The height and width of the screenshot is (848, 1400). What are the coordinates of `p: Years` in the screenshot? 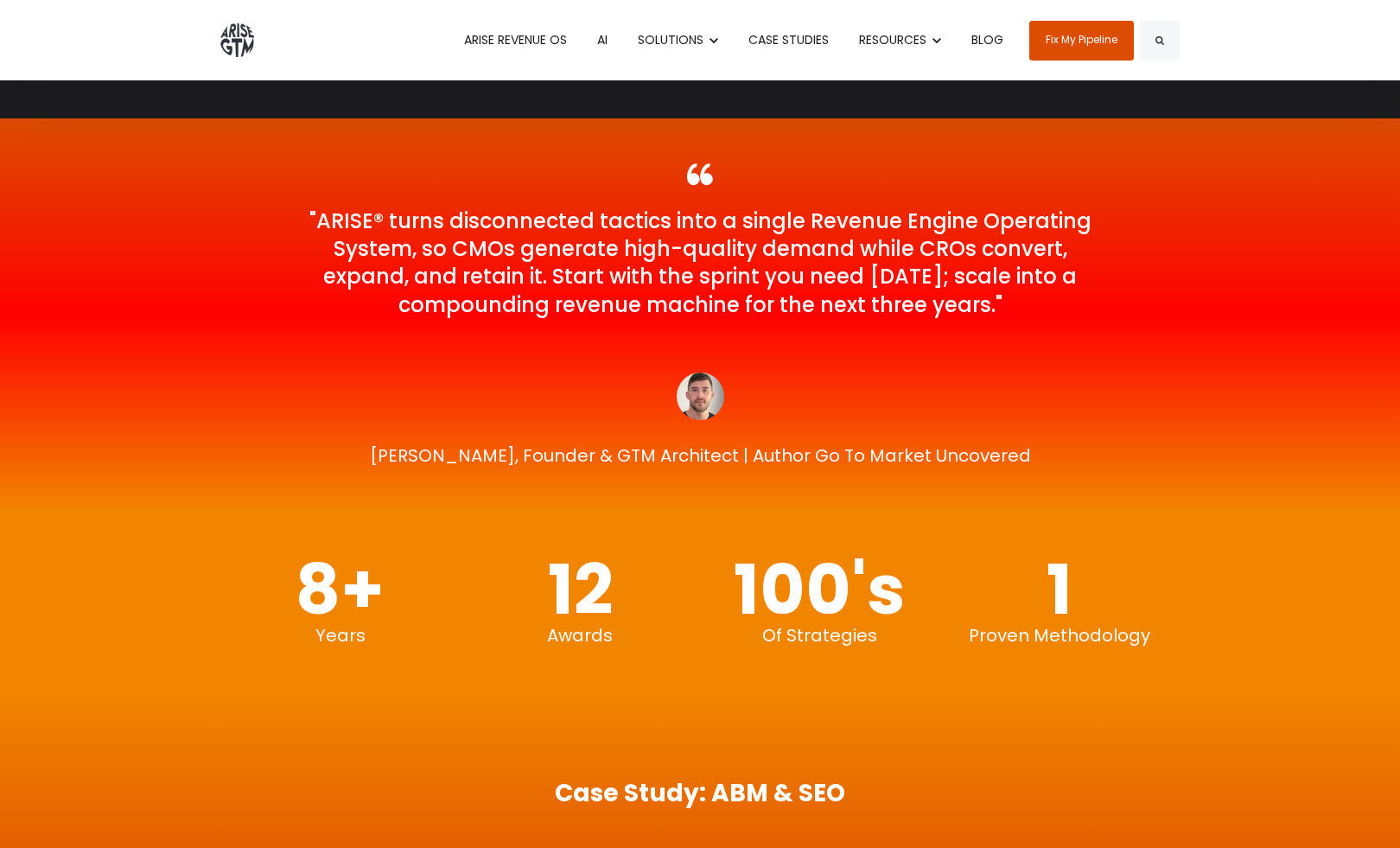 It's located at (340, 636).